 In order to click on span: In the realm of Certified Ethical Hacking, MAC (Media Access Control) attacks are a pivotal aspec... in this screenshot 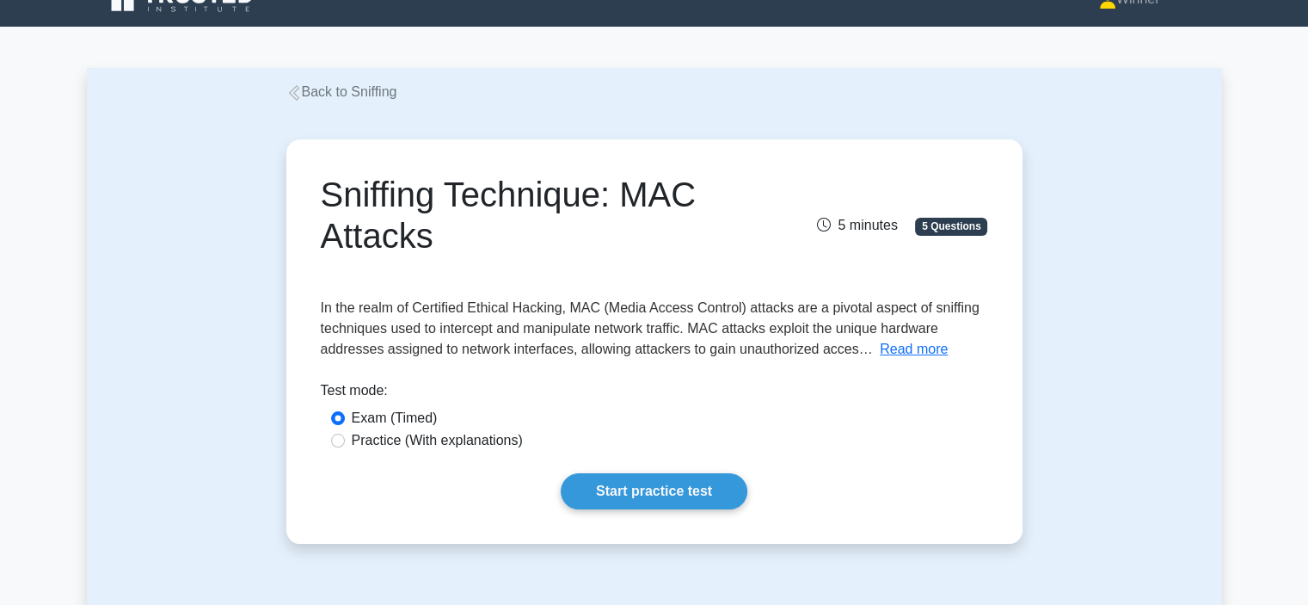, I will do `click(650, 328)`.